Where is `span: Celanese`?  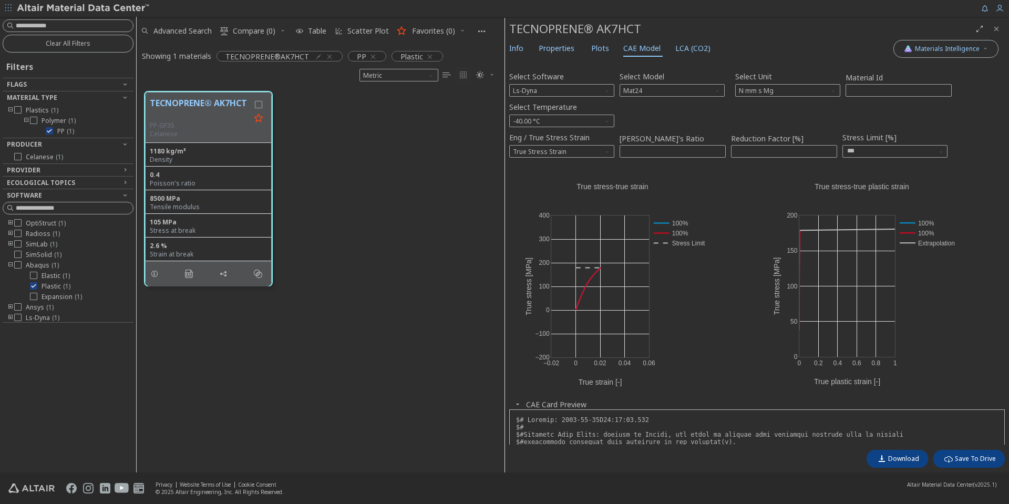
span: Celanese is located at coordinates (44, 157).